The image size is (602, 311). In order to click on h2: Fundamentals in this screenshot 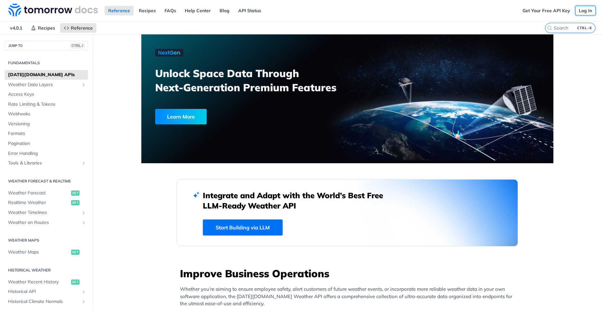, I will do `click(46, 63)`.